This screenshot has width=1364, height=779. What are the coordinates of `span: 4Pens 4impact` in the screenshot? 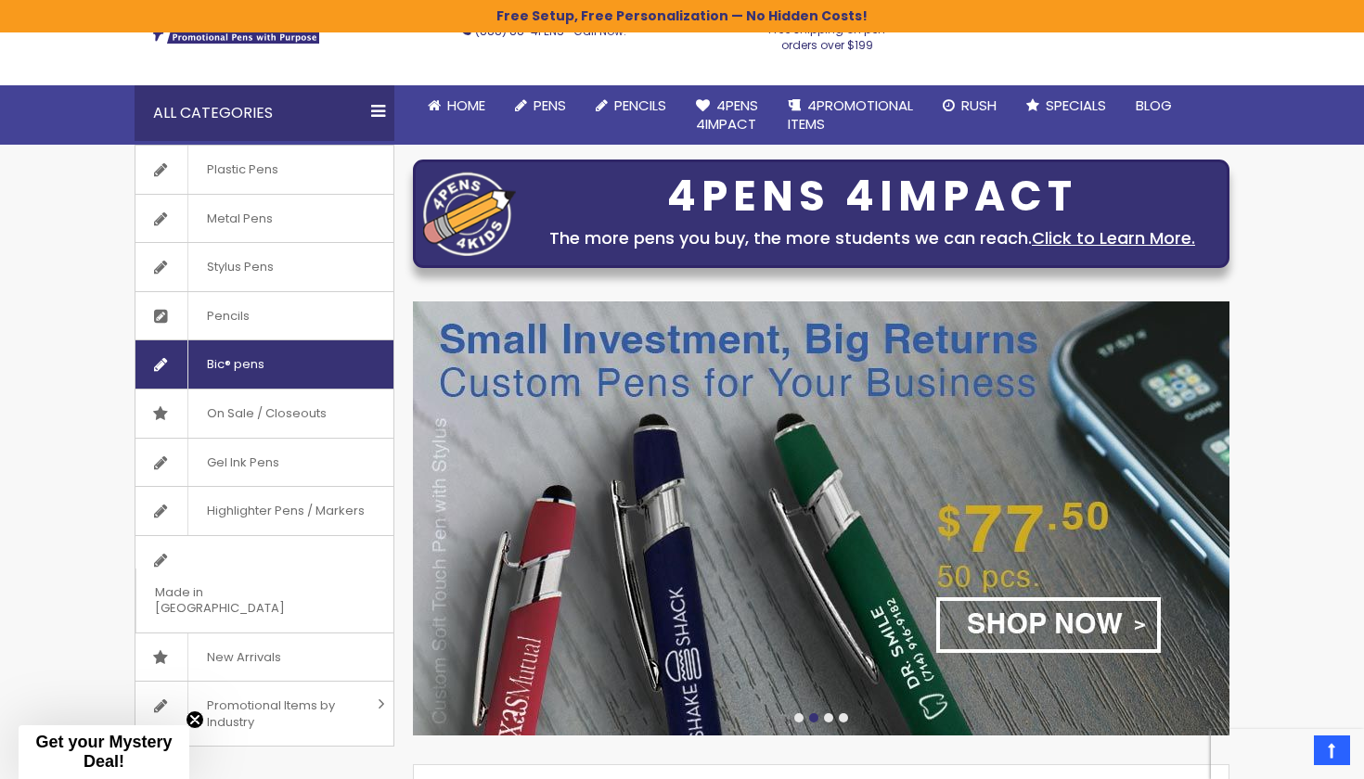 It's located at (727, 114).